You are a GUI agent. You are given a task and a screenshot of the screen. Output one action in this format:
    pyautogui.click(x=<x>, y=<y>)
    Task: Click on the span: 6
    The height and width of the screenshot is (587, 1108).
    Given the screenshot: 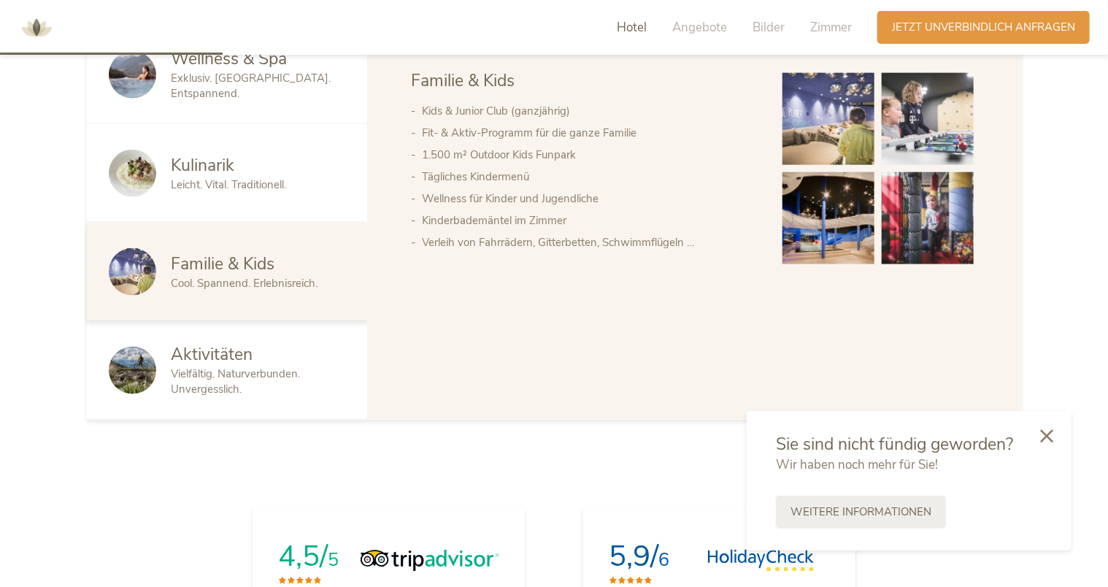 What is the action you would take?
    pyautogui.click(x=663, y=560)
    